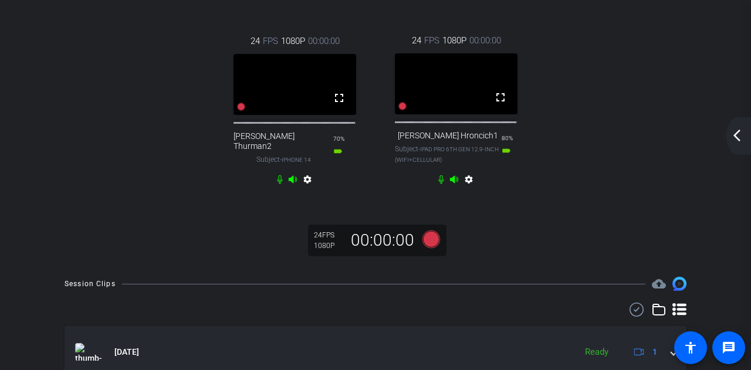  I want to click on div: Session Clips, so click(90, 284).